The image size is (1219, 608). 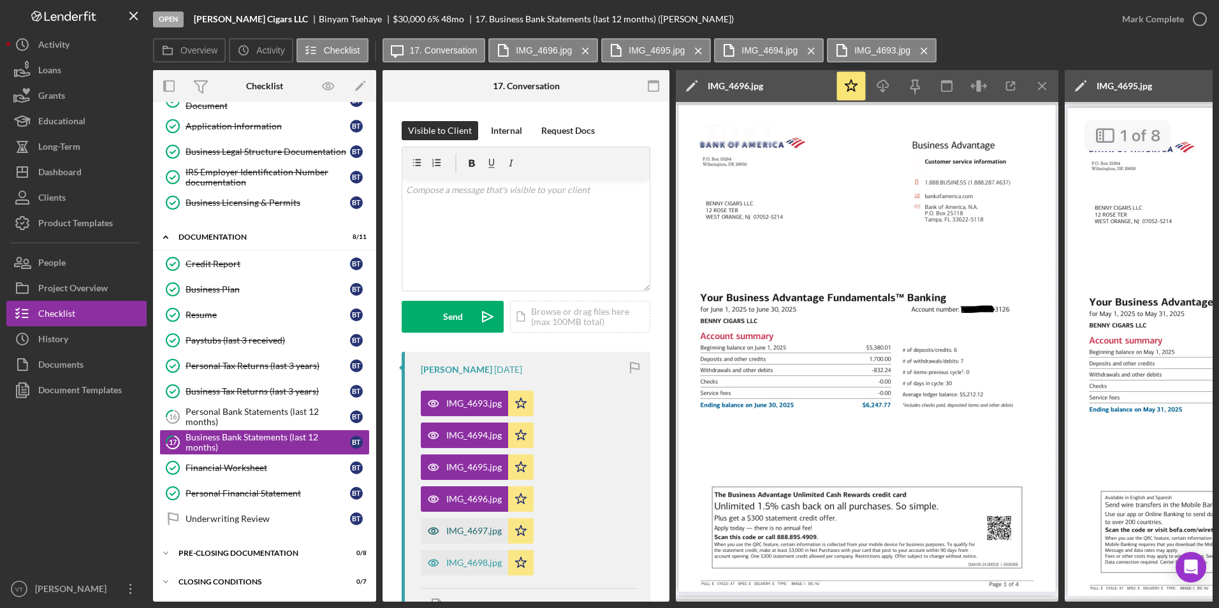 What do you see at coordinates (268, 126) in the screenshot?
I see `div: Application Information` at bounding box center [268, 126].